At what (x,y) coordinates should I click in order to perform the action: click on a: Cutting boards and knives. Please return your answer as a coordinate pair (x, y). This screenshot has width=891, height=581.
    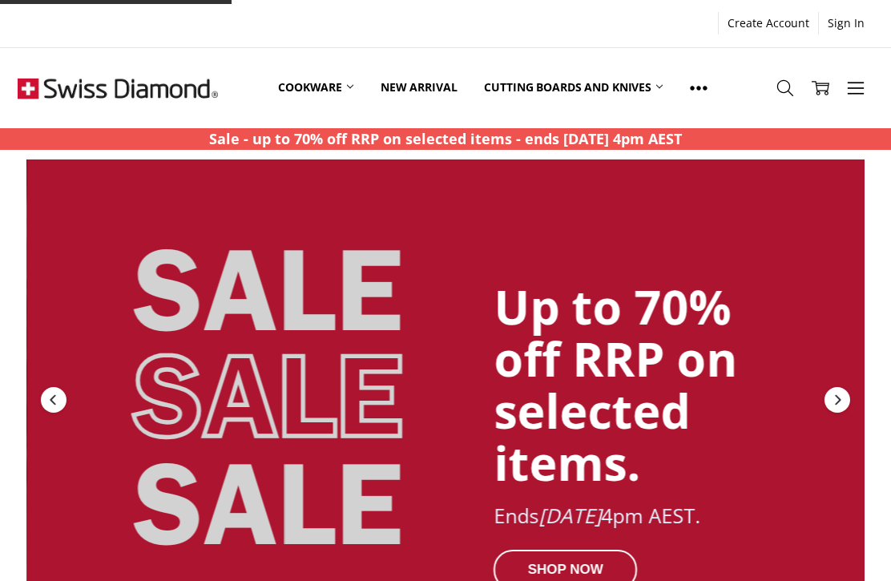
    Looking at the image, I should click on (573, 87).